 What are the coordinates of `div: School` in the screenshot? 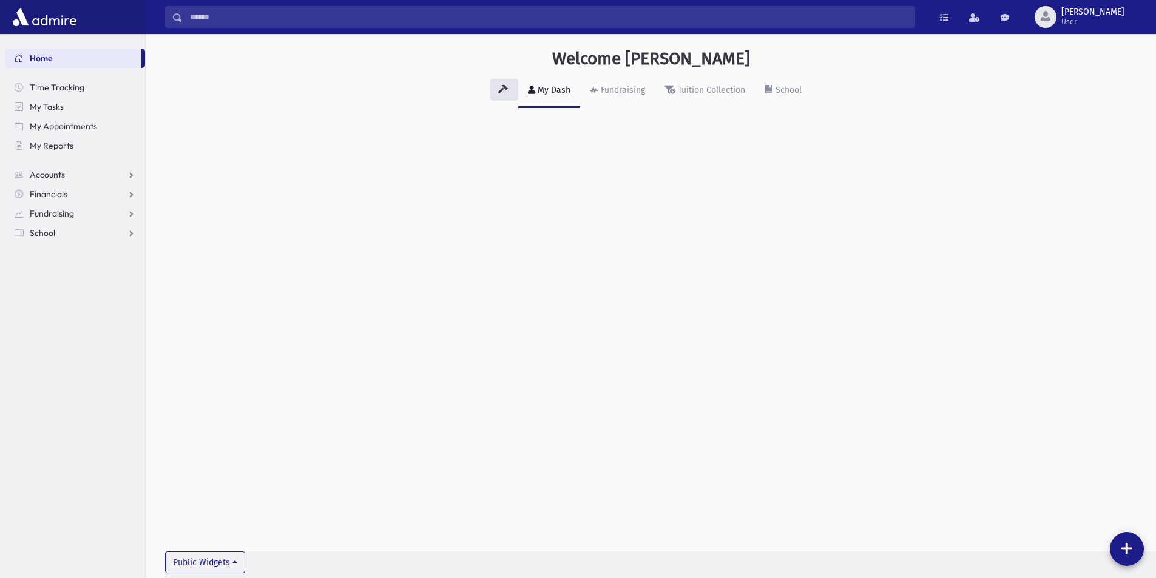 It's located at (787, 90).